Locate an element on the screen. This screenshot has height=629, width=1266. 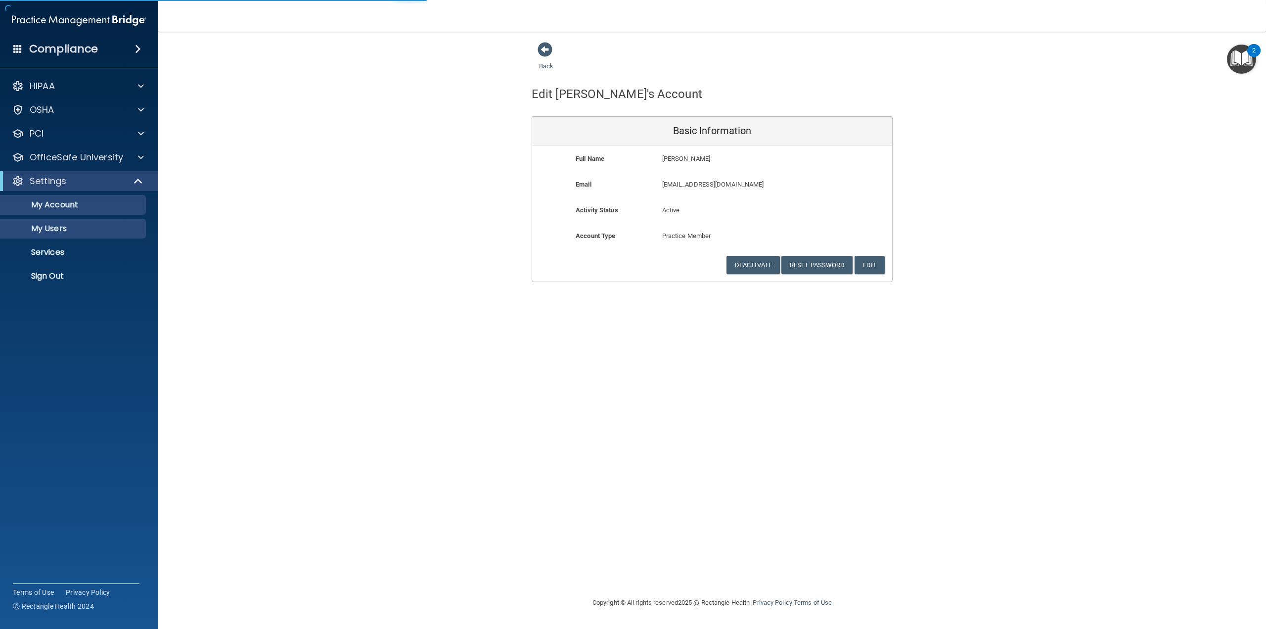
p: Settings is located at coordinates (48, 181).